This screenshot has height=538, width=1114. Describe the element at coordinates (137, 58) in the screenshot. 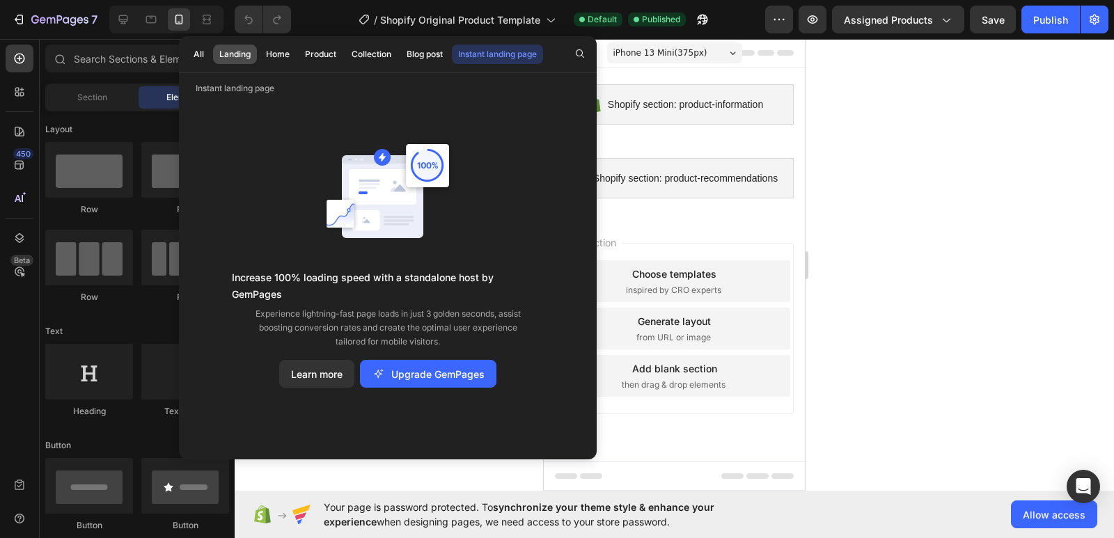

I see `input: Search Sections & Elements` at that location.